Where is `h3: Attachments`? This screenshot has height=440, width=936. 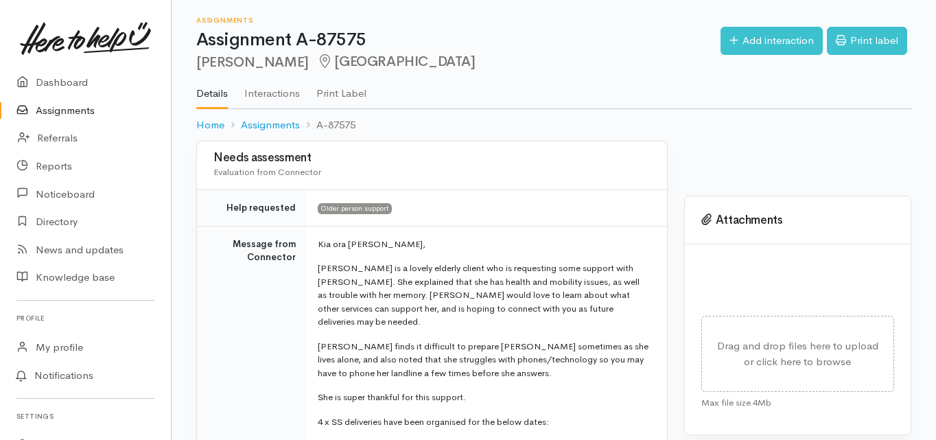 h3: Attachments is located at coordinates (797, 220).